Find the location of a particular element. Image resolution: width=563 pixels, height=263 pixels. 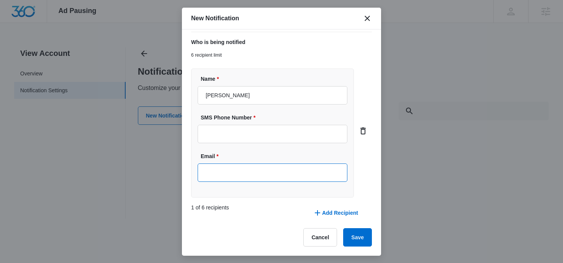

p: Who is being notified is located at coordinates (281, 42).